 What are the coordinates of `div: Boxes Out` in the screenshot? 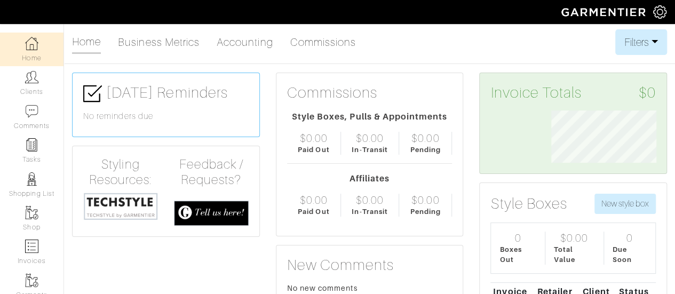 It's located at (518, 255).